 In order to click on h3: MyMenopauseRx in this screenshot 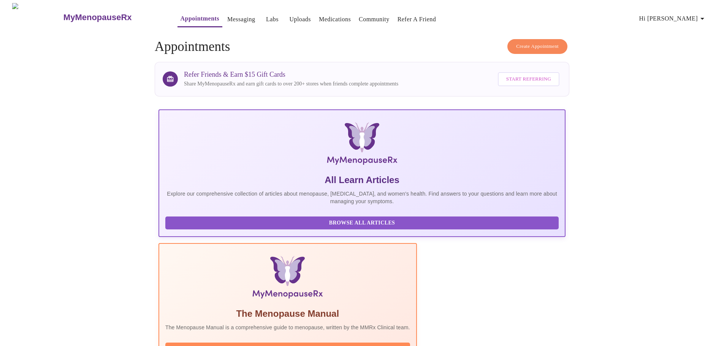, I will do `click(98, 17)`.